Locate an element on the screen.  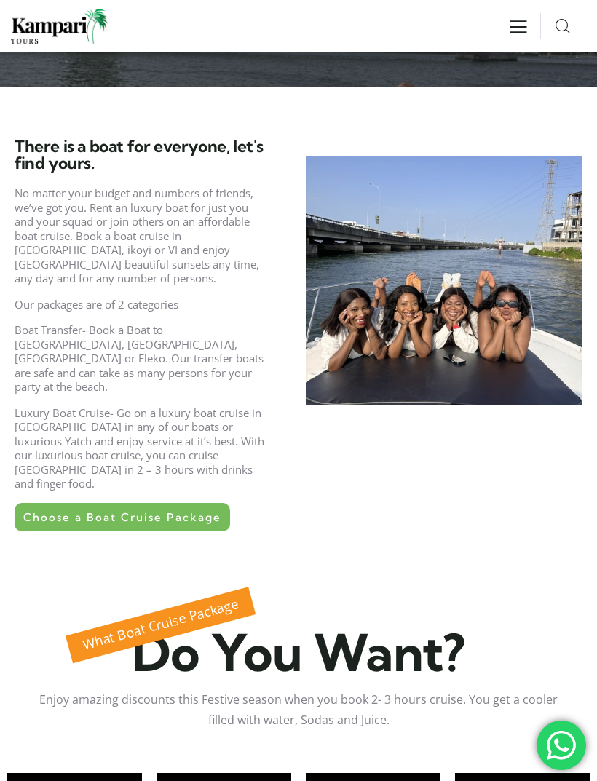
p: No matter your budget and numbers of friends, we’ve got you. Rent an luxury boat for just you and... is located at coordinates (142, 236).